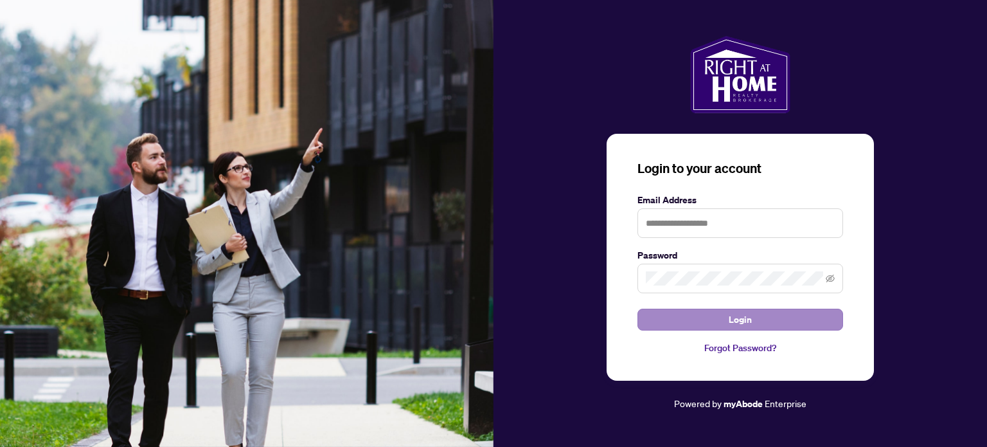 Image resolution: width=987 pixels, height=447 pixels. What do you see at coordinates (740, 255) in the screenshot?
I see `label: Password` at bounding box center [740, 255].